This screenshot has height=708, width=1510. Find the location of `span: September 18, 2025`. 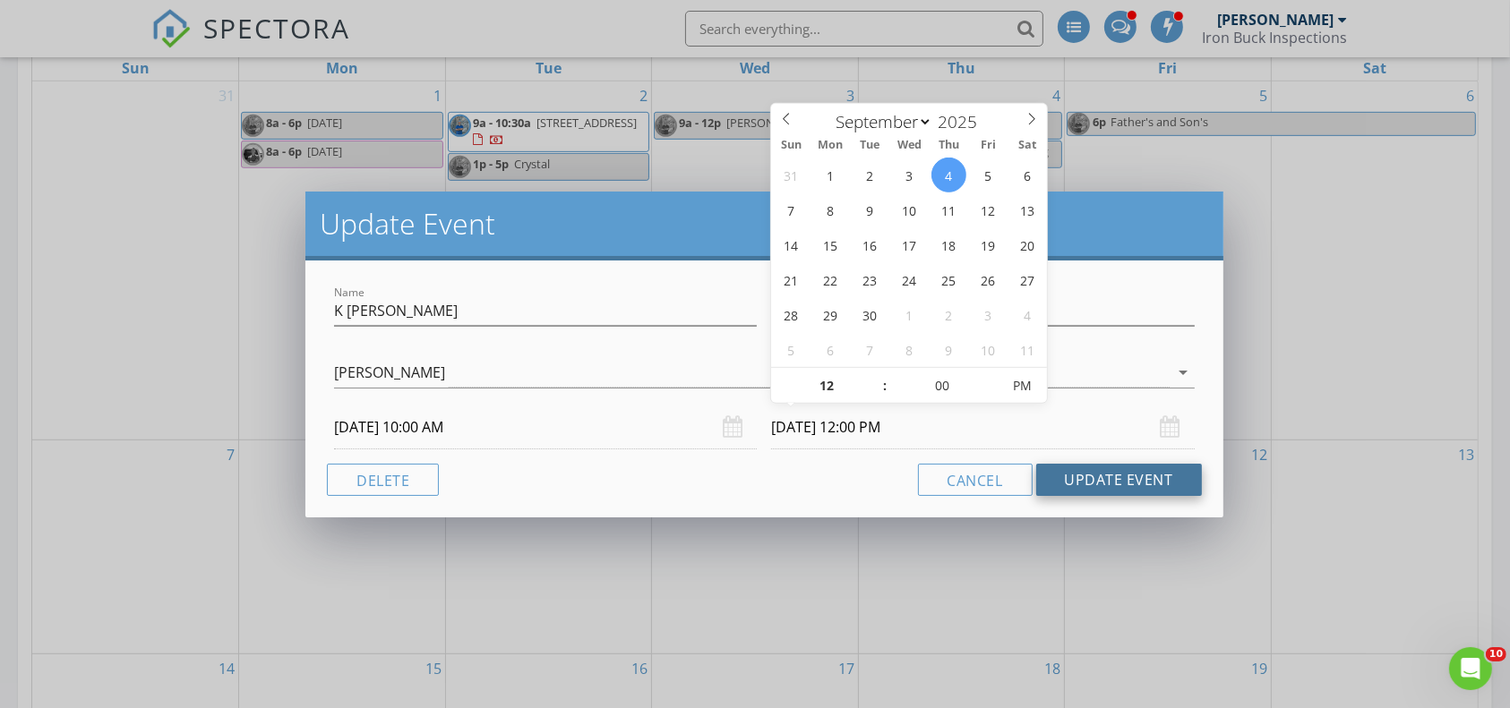

span: September 18, 2025 is located at coordinates (948, 244).